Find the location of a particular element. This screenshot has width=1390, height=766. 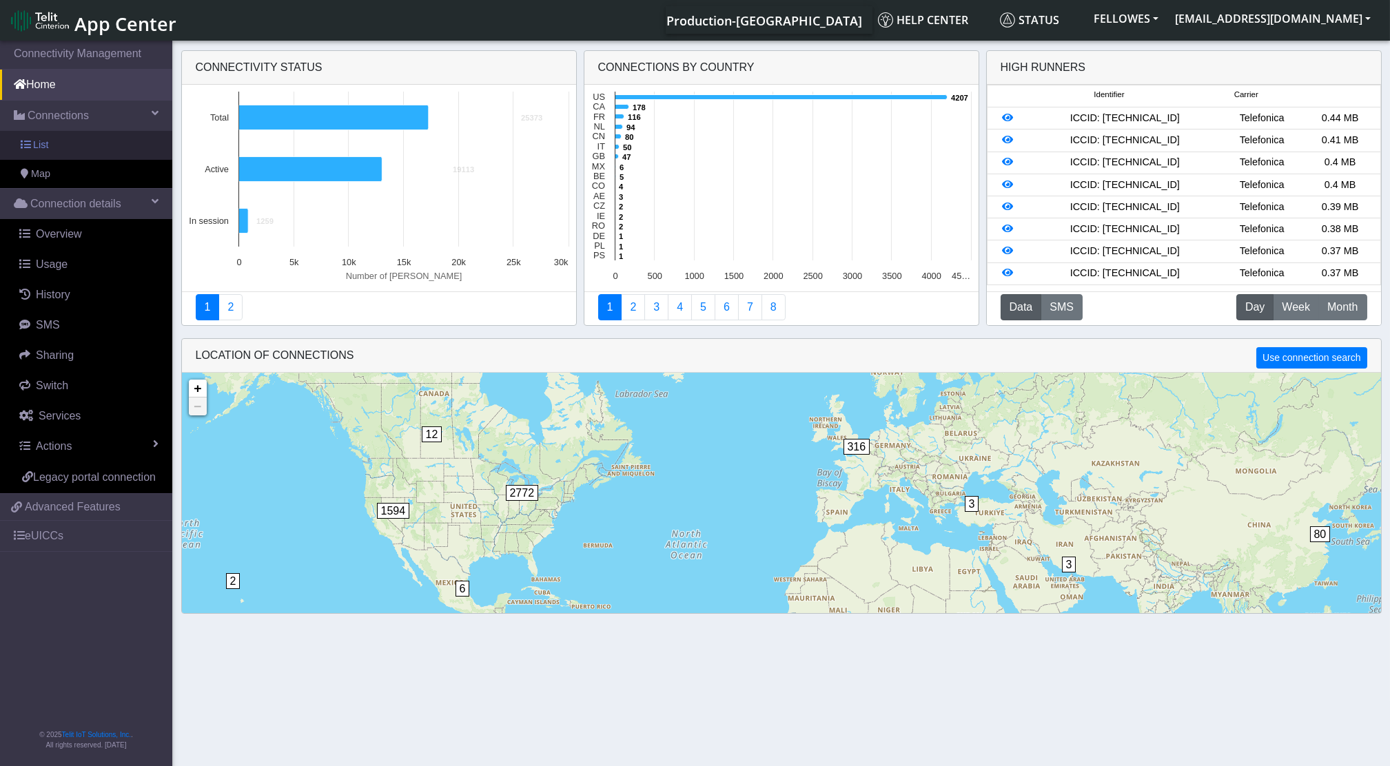

a: Actions is located at coordinates (89, 446).